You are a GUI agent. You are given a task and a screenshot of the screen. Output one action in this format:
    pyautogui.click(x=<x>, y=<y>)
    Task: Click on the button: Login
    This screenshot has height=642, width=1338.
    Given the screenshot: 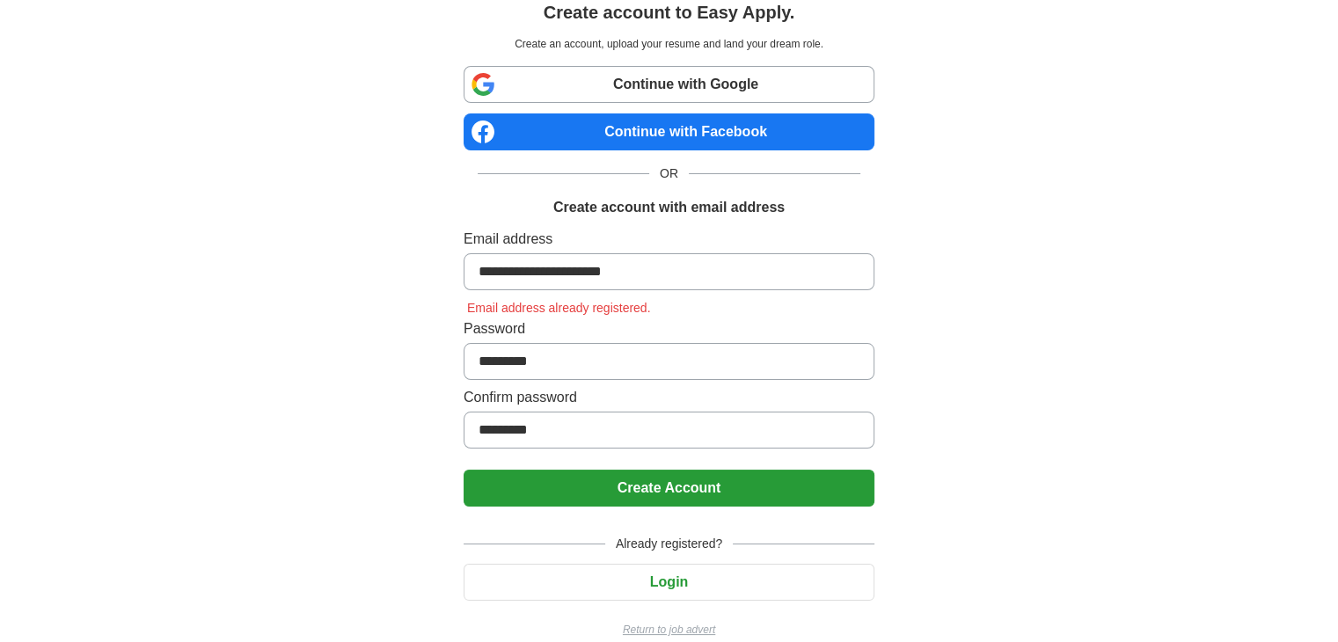 What is the action you would take?
    pyautogui.click(x=669, y=582)
    